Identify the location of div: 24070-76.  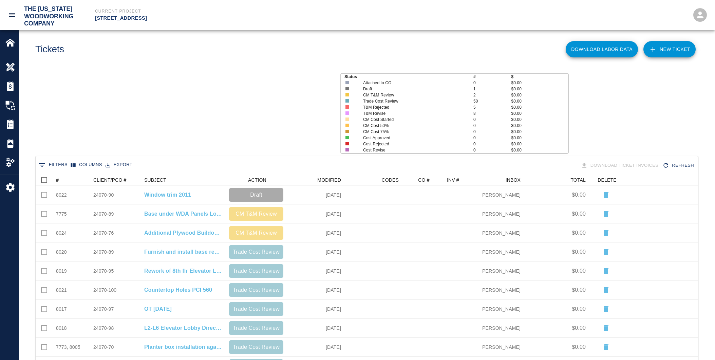
(103, 233).